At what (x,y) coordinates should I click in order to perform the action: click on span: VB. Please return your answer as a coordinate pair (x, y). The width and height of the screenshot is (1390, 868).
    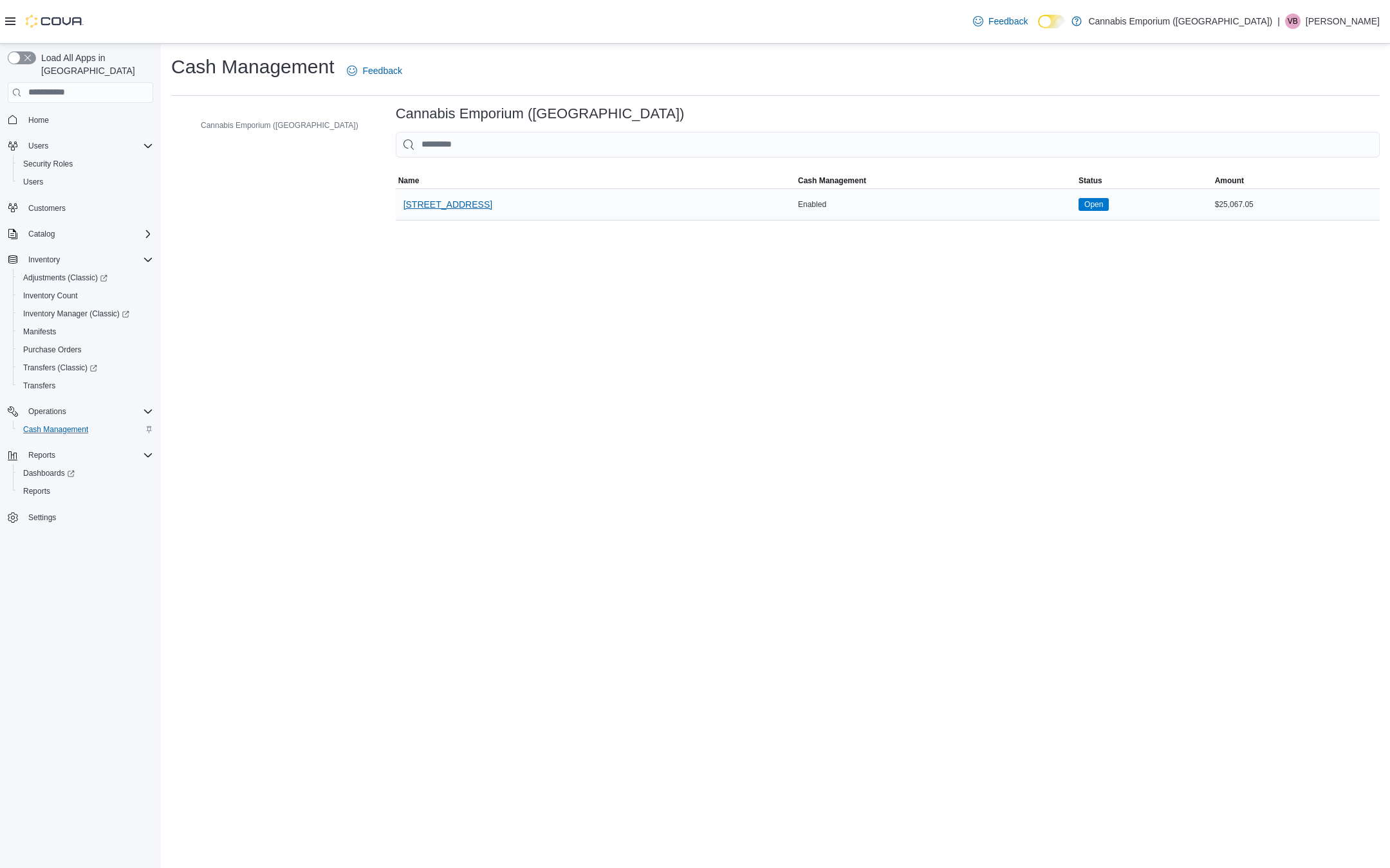
    Looking at the image, I should click on (1292, 21).